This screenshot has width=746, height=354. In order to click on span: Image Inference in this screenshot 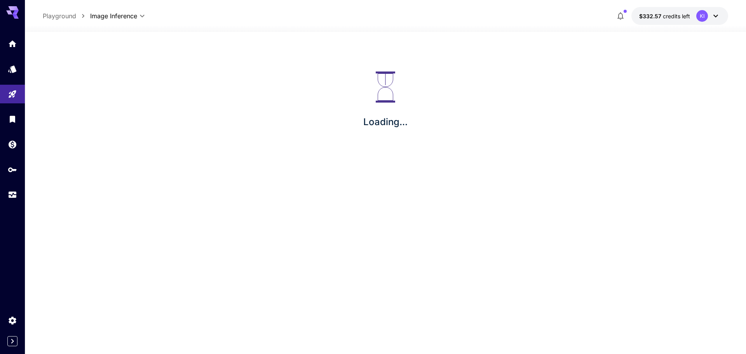, I will do `click(114, 16)`.